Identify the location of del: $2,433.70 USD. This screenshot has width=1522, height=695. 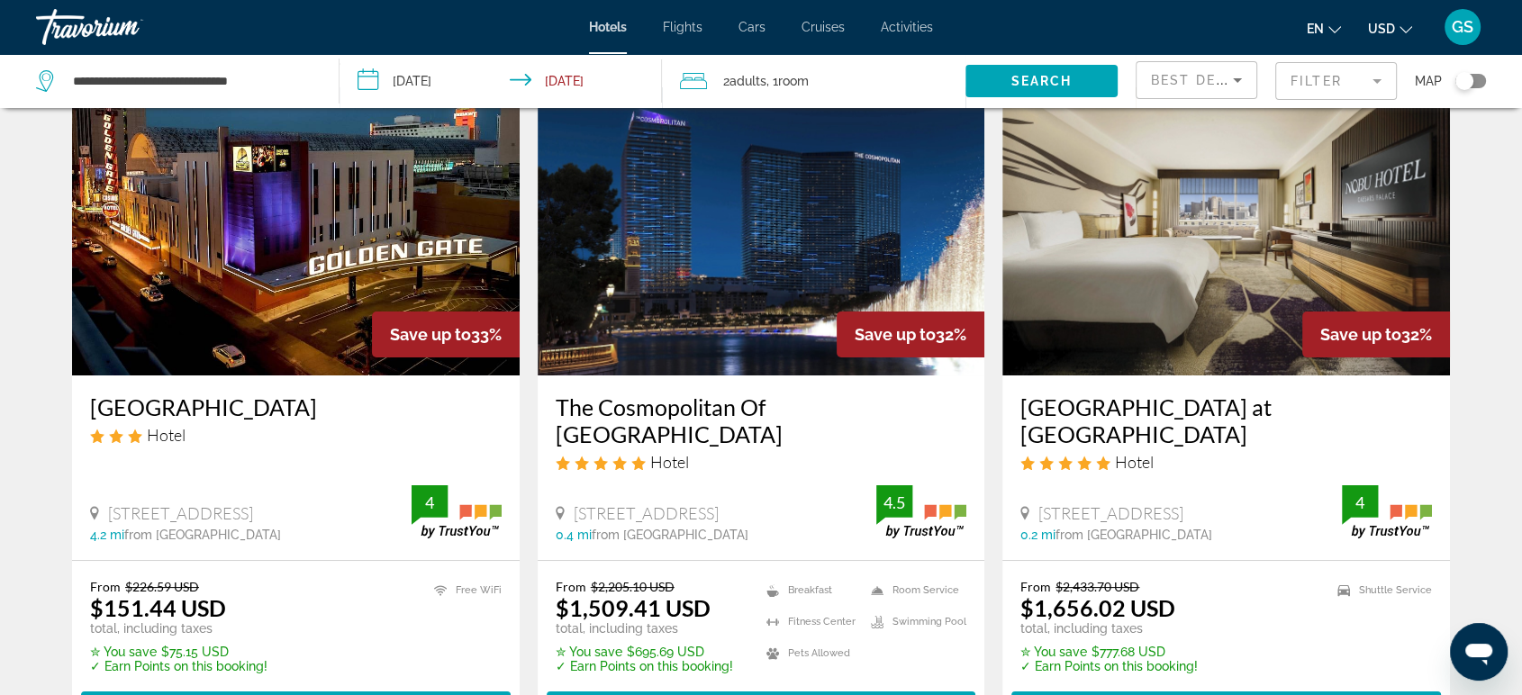
(1097, 586).